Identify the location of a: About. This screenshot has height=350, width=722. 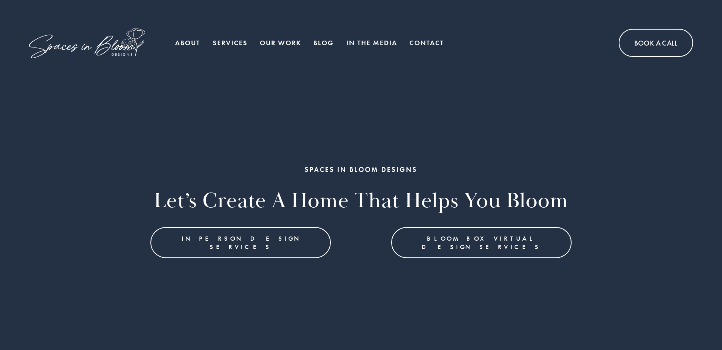
(188, 43).